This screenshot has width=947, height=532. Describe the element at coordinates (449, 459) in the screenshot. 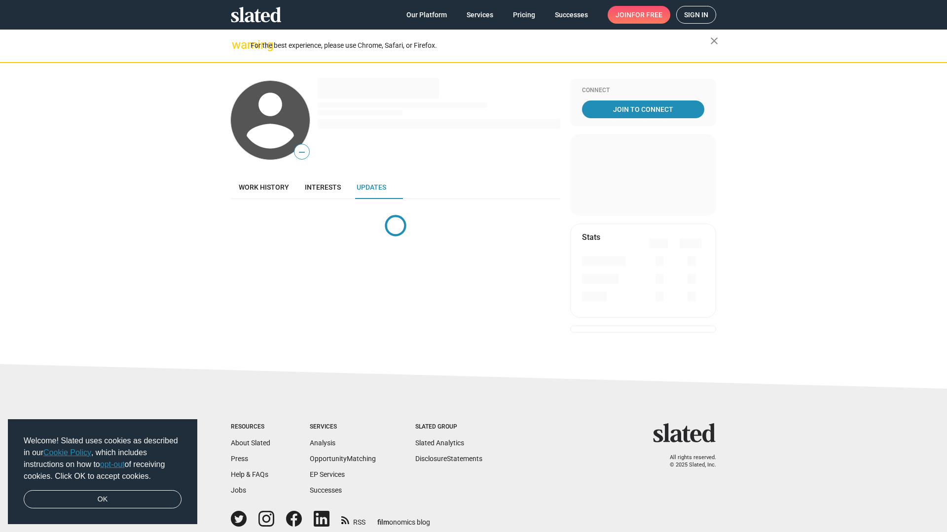

I see `a: DisclosureStatements` at that location.